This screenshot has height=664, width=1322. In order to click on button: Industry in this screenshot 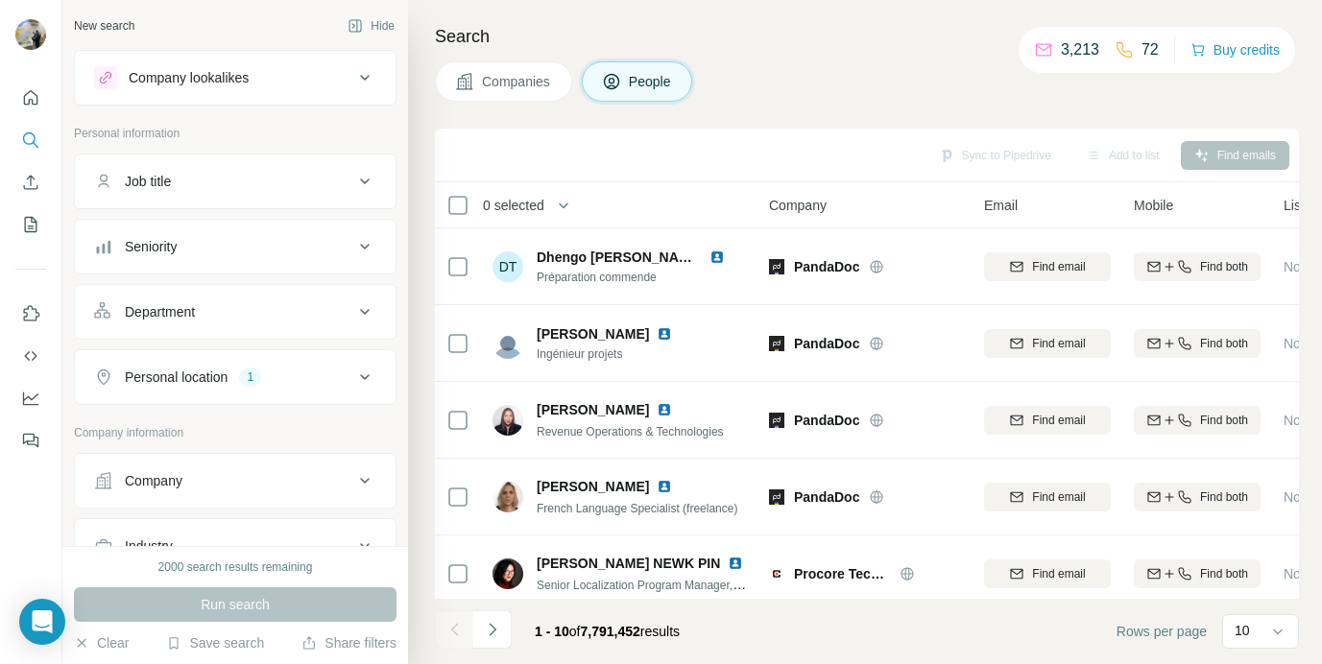, I will do `click(235, 546)`.